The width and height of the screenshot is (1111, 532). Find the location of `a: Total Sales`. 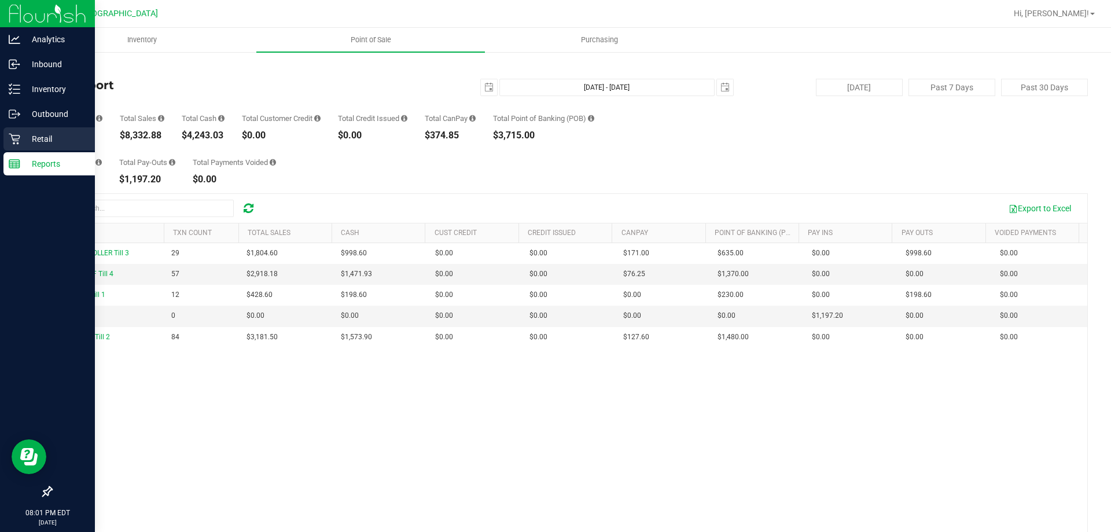

a: Total Sales is located at coordinates (269, 233).